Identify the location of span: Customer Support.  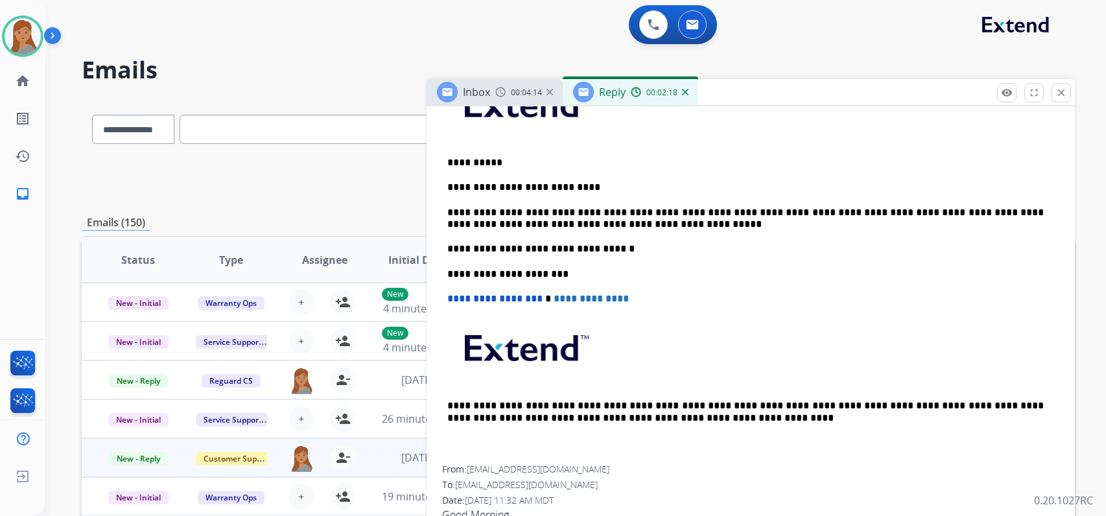
(238, 458).